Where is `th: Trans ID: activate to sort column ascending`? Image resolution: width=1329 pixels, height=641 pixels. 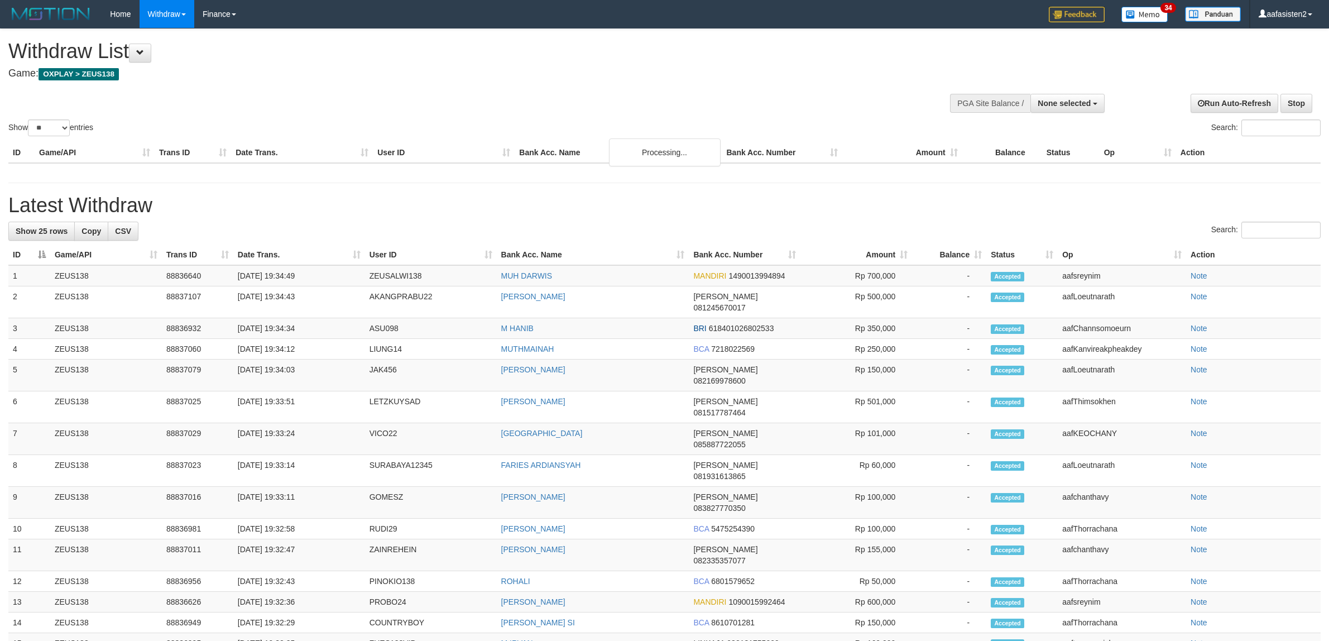
th: Trans ID: activate to sort column ascending is located at coordinates (198, 254).